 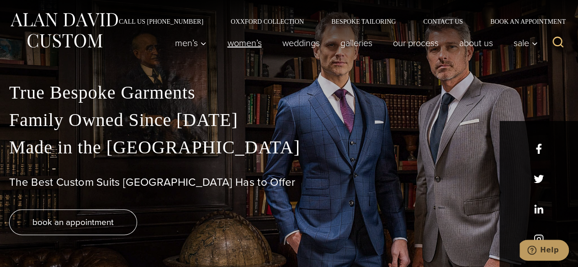 What do you see at coordinates (476, 43) in the screenshot?
I see `a: About Us` at bounding box center [476, 43].